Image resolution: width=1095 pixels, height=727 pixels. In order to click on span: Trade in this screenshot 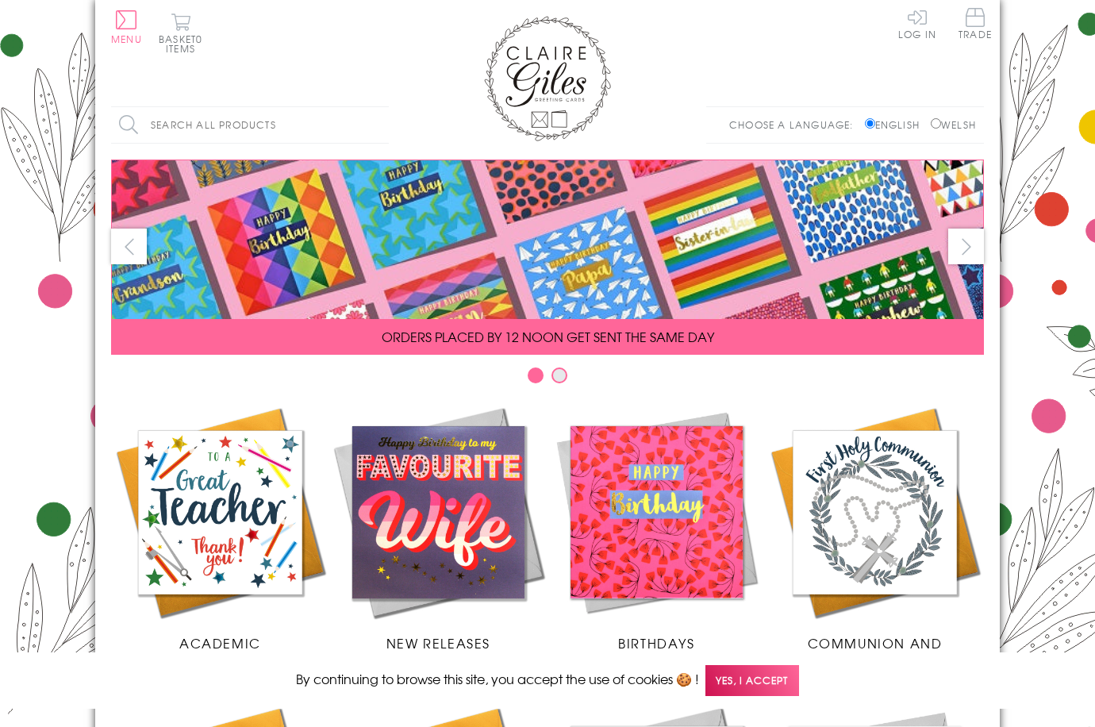, I will do `click(975, 23)`.